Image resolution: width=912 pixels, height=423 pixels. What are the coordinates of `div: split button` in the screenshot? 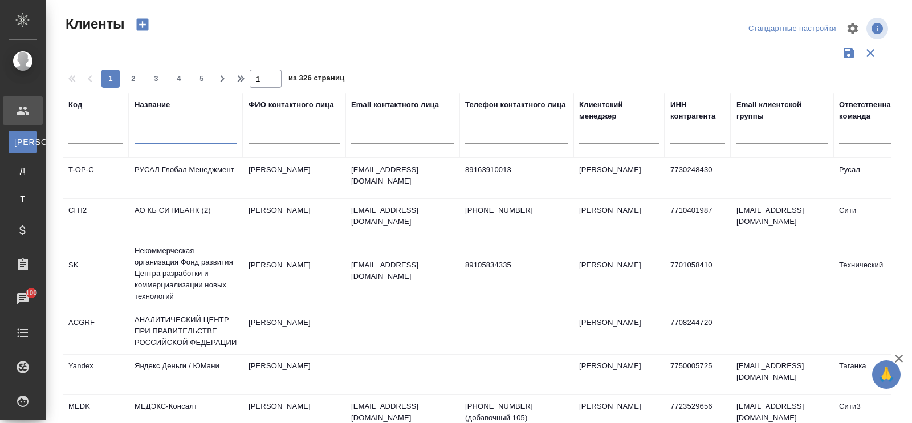 It's located at (792, 28).